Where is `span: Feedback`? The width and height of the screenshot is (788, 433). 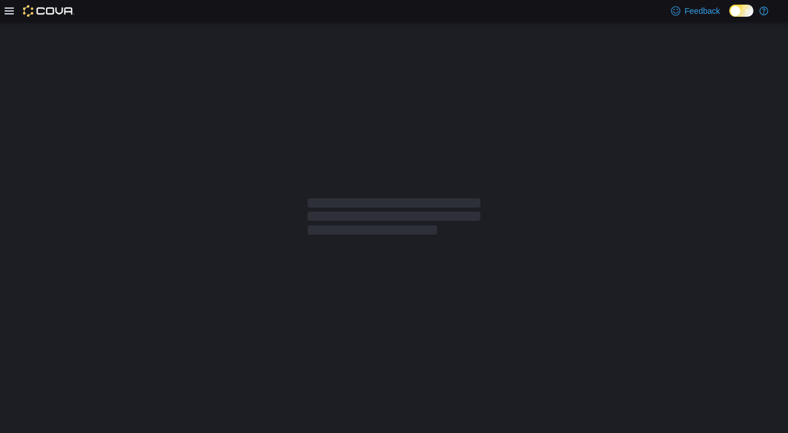 span: Feedback is located at coordinates (702, 11).